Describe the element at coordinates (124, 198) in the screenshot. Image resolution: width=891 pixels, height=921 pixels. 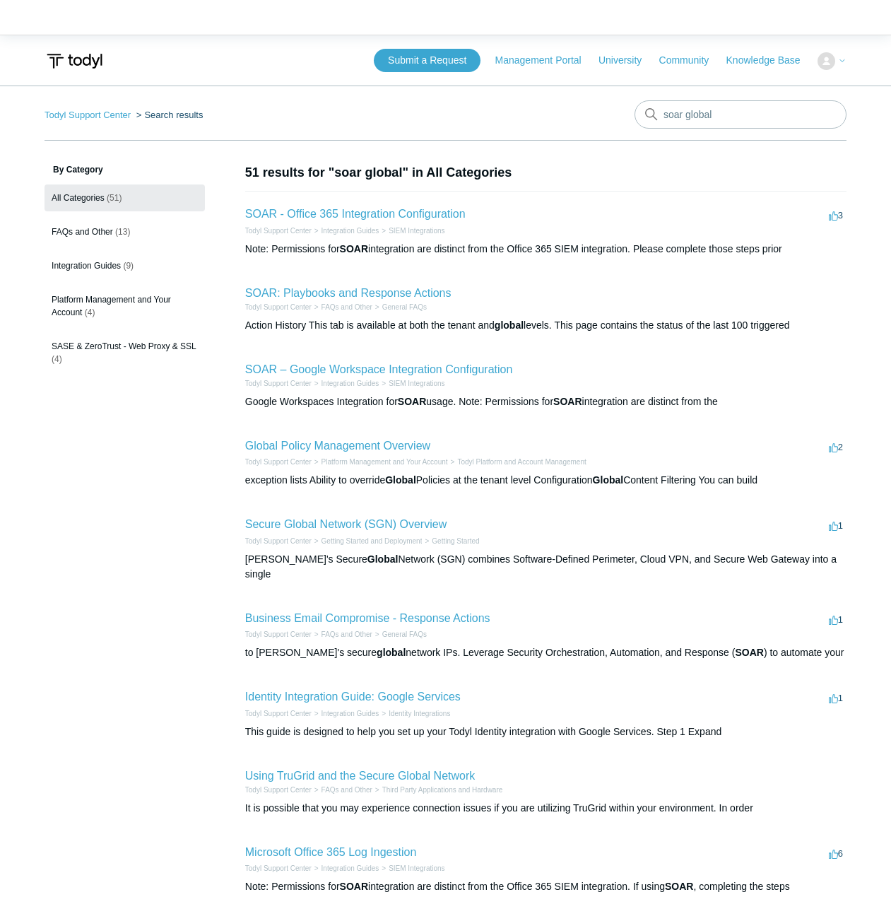
I see `a: All Categories (51)` at that location.